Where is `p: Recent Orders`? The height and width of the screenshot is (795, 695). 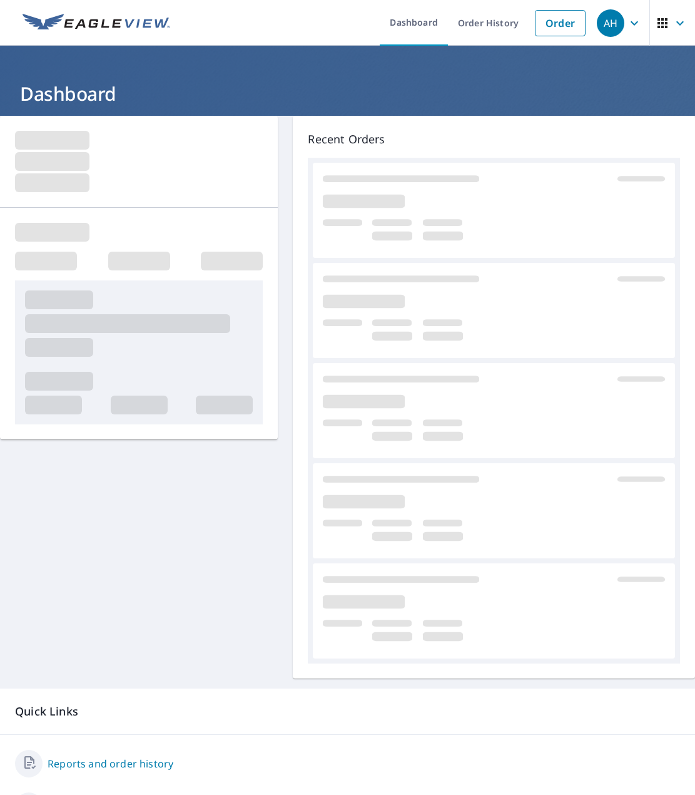 p: Recent Orders is located at coordinates (494, 139).